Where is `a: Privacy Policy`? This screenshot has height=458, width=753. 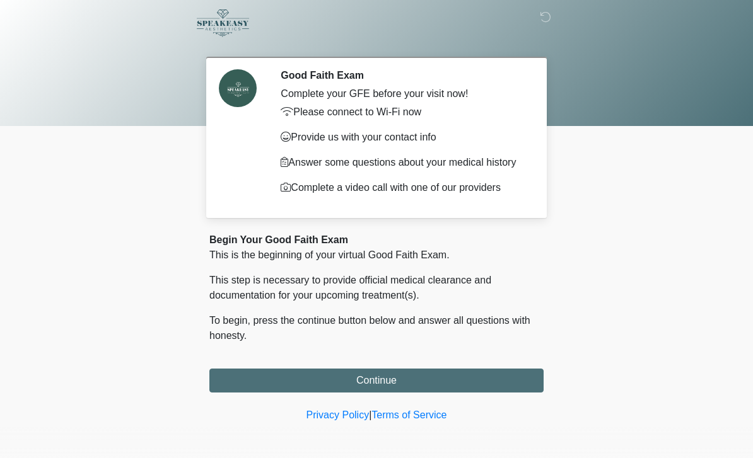 a: Privacy Policy is located at coordinates (338, 415).